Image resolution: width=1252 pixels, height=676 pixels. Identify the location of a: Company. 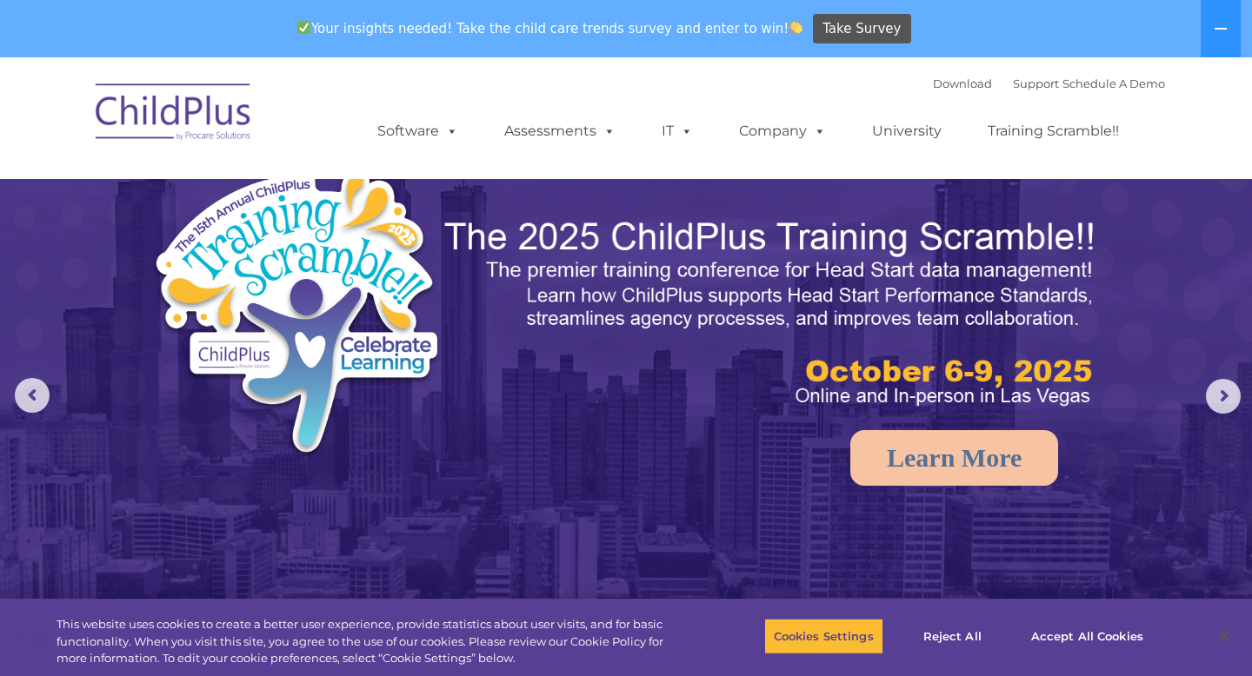
(782, 131).